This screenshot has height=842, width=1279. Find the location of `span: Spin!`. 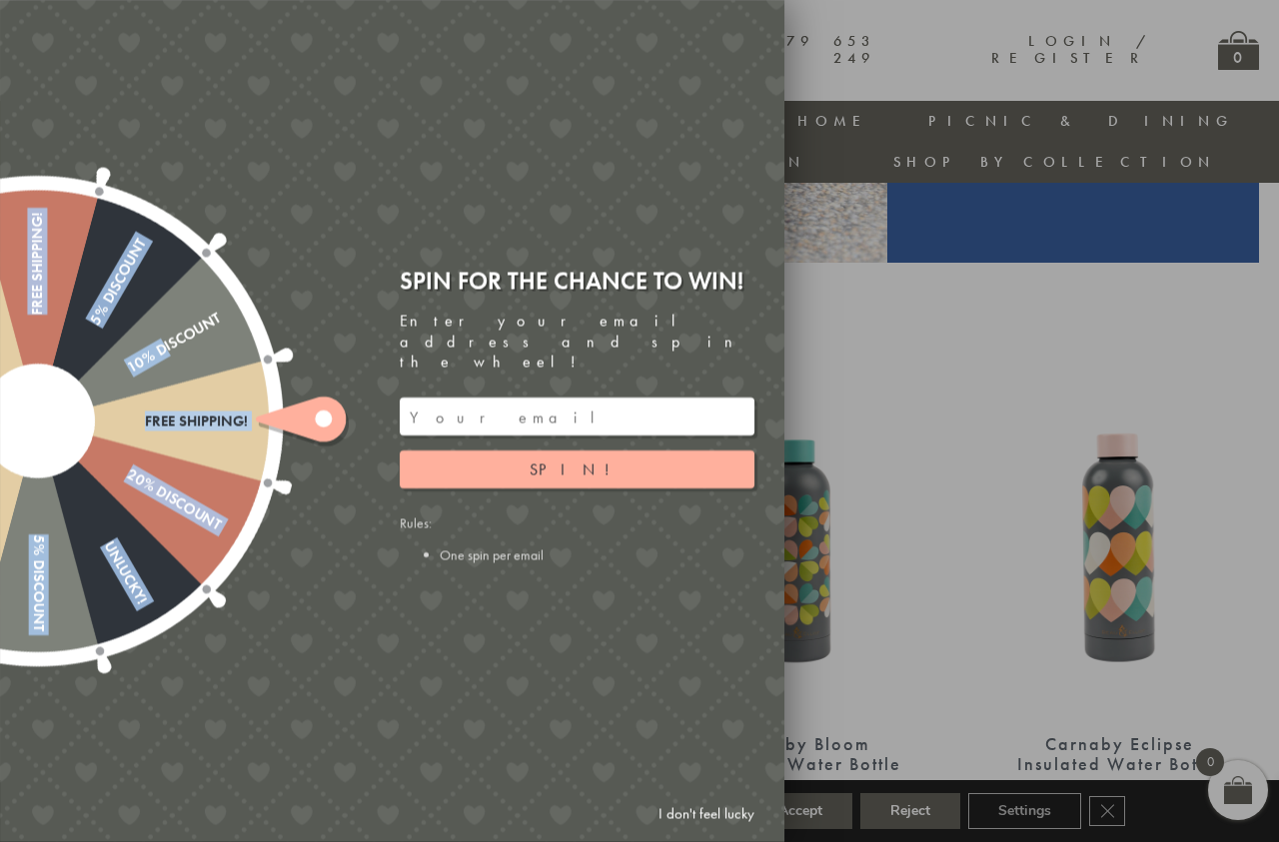

span: Spin! is located at coordinates (577, 469).